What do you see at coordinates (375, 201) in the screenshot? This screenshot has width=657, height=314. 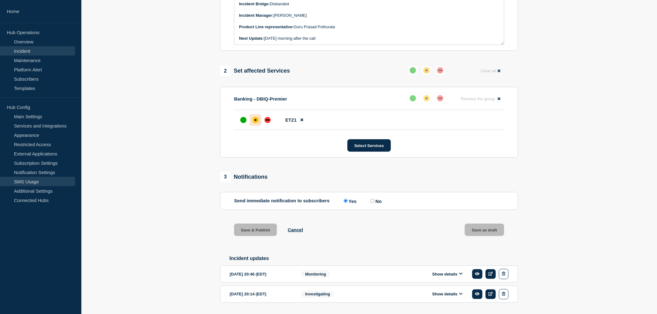 I see `label: No` at bounding box center [375, 201].